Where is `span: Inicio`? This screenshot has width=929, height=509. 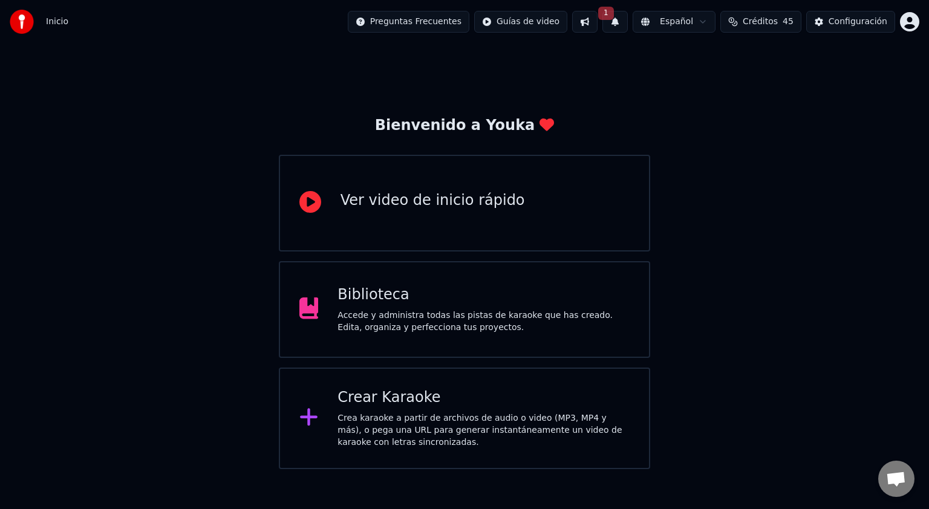
span: Inicio is located at coordinates (57, 22).